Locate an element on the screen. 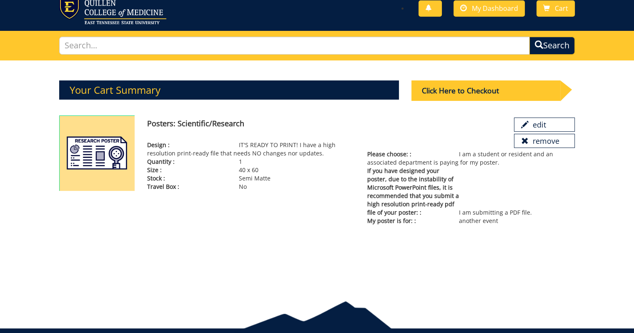  a: My Dashboard is located at coordinates (489, 8).